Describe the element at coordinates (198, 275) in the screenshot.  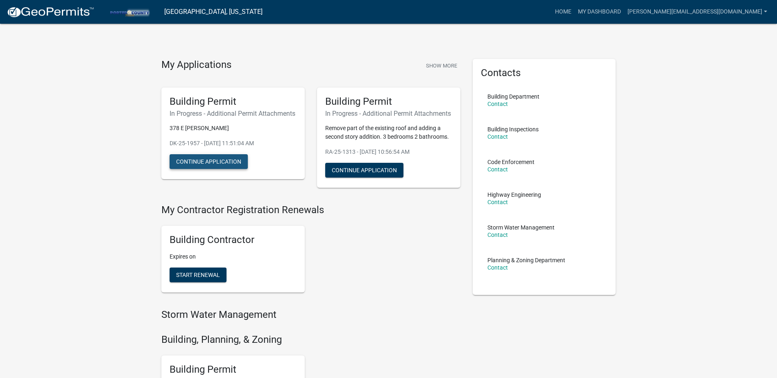
I see `button: Start Renewal` at that location.